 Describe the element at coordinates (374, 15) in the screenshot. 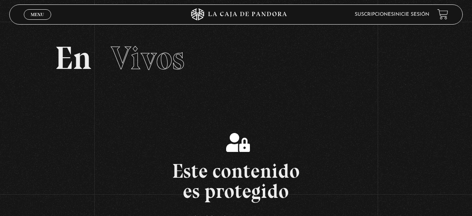

I see `a: Suscripciones` at that location.